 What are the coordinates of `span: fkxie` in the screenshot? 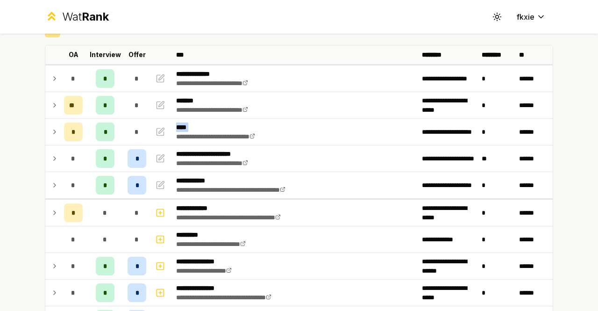 It's located at (526, 17).